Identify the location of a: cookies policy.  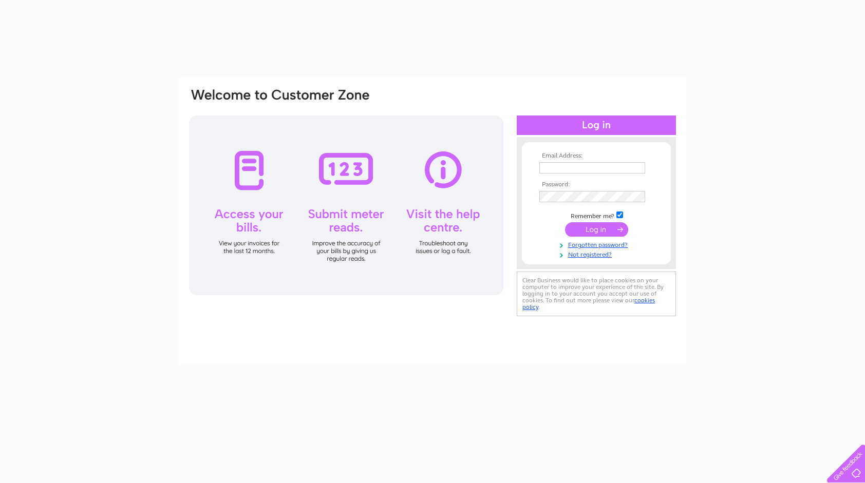
(589, 304).